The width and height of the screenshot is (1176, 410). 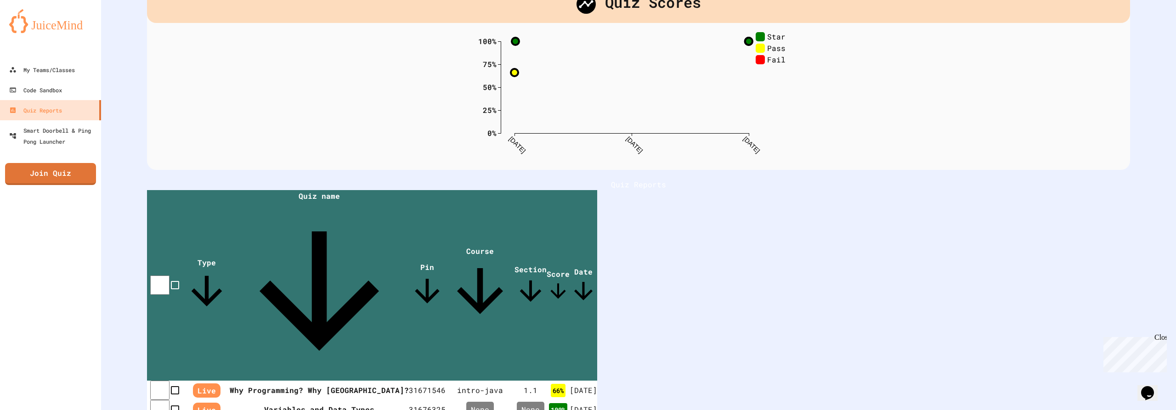 I want to click on h1: Quiz Reports, so click(x=639, y=185).